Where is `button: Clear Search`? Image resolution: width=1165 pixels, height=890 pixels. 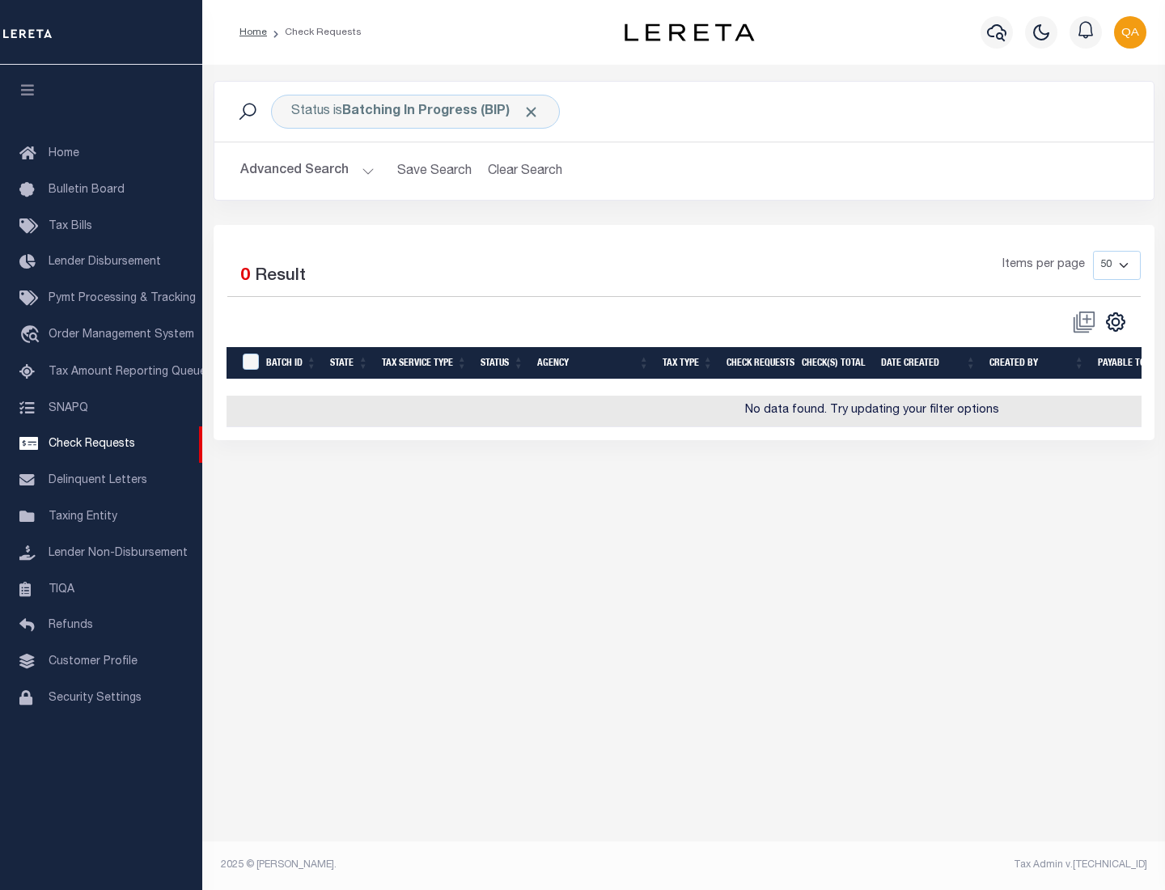 button: Clear Search is located at coordinates (525, 171).